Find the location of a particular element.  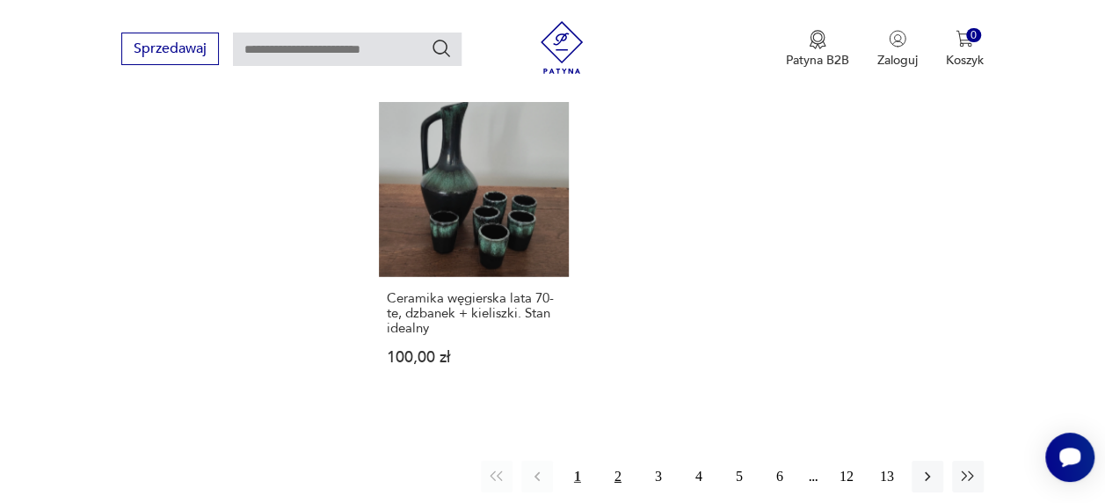

button: Szukaj is located at coordinates (441, 48).